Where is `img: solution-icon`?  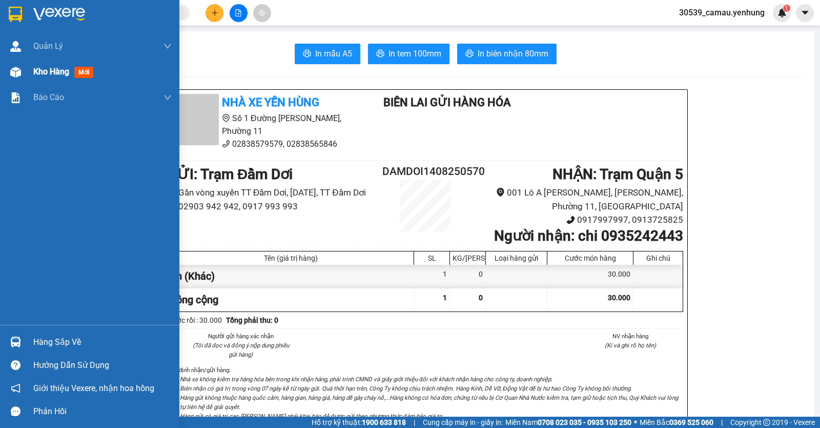 img: solution-icon is located at coordinates (15, 97).